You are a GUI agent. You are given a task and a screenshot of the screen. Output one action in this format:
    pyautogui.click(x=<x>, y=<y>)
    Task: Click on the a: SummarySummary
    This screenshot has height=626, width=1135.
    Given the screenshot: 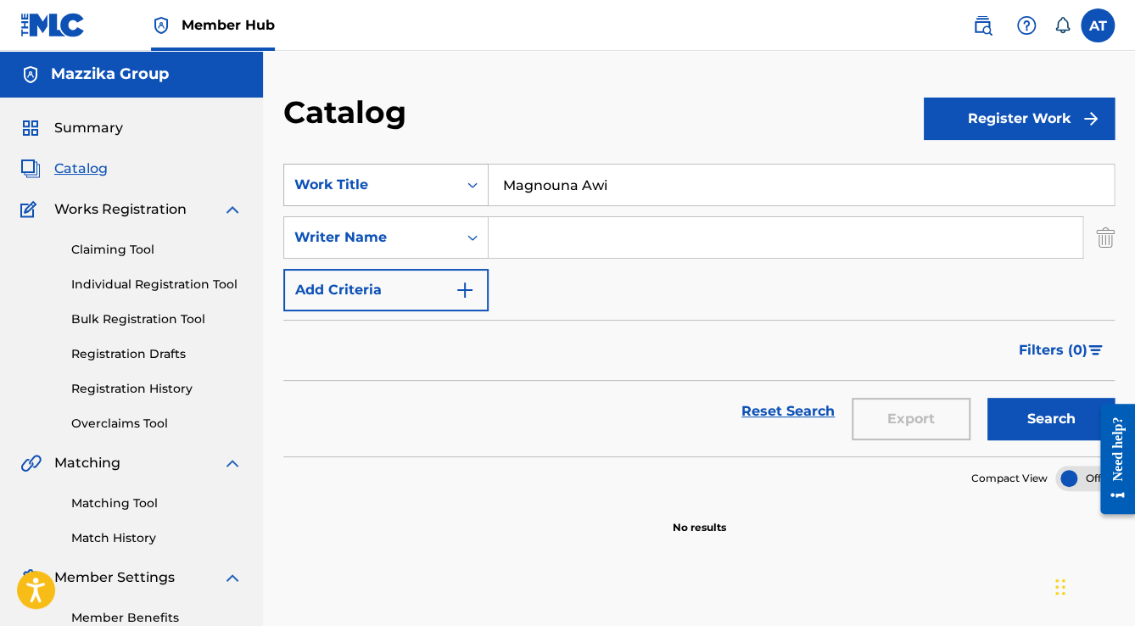 What is the action you would take?
    pyautogui.click(x=71, y=128)
    